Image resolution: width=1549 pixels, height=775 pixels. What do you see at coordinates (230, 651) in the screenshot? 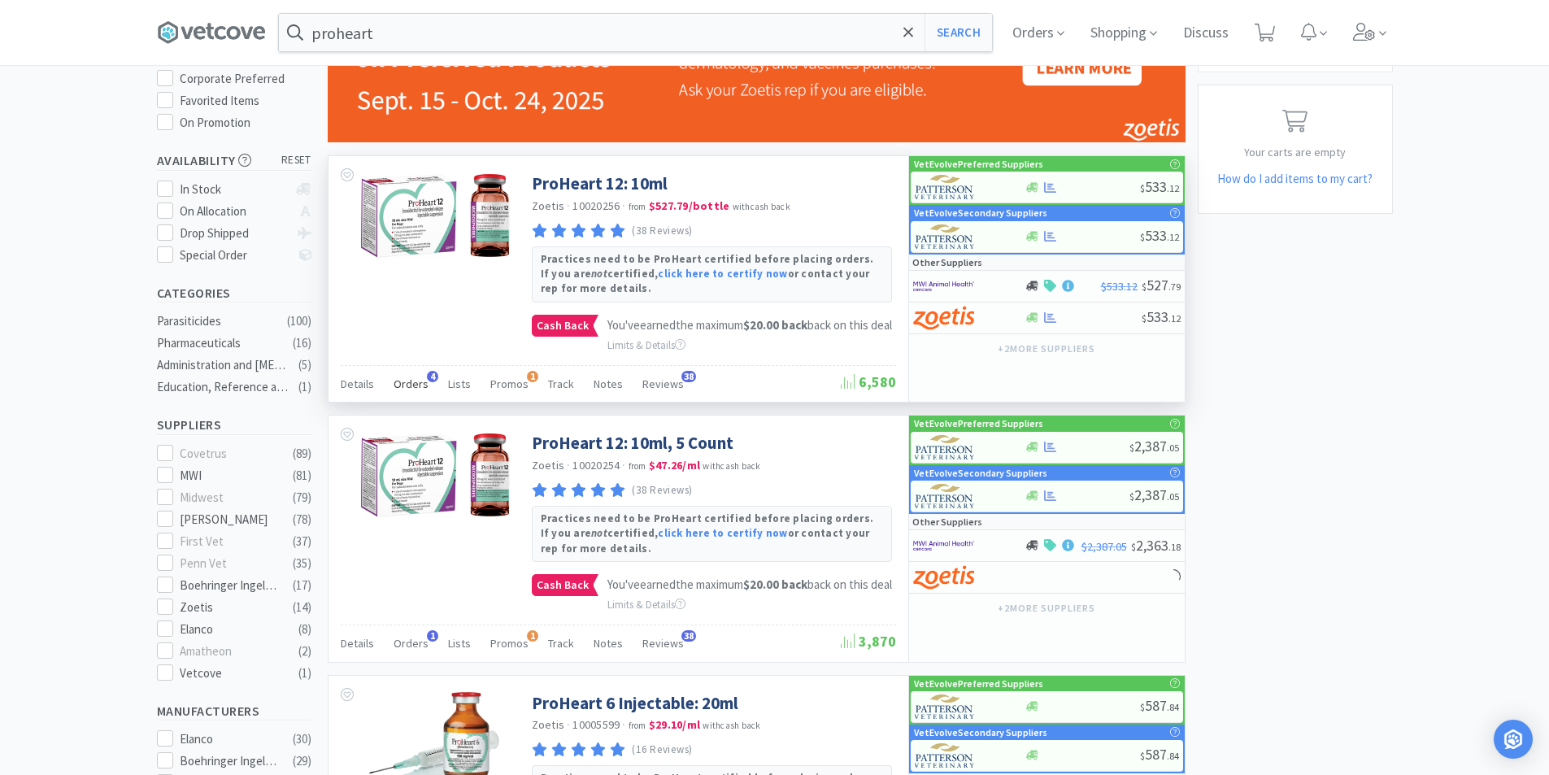
I see `div: Amatheon` at bounding box center [230, 651].